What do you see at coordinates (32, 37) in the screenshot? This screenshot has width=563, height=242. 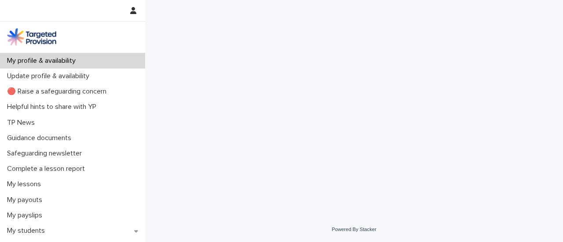 I see `img: M5nRWzHhSzIhMunXDL62` at bounding box center [32, 37].